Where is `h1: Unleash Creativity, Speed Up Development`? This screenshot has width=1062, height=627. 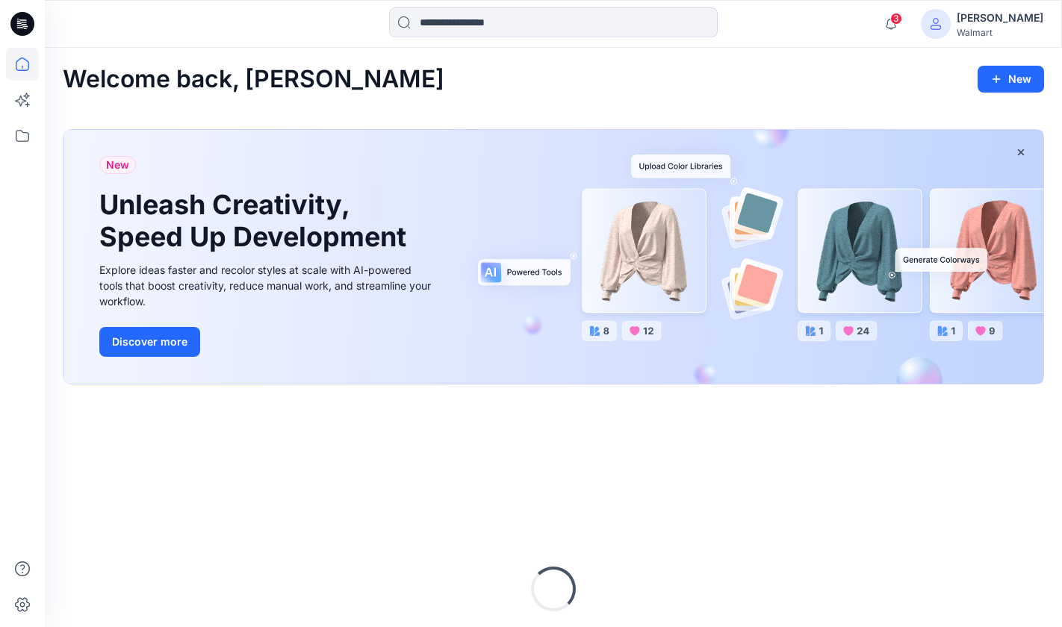
h1: Unleash Creativity, Speed Up Development is located at coordinates (256, 221).